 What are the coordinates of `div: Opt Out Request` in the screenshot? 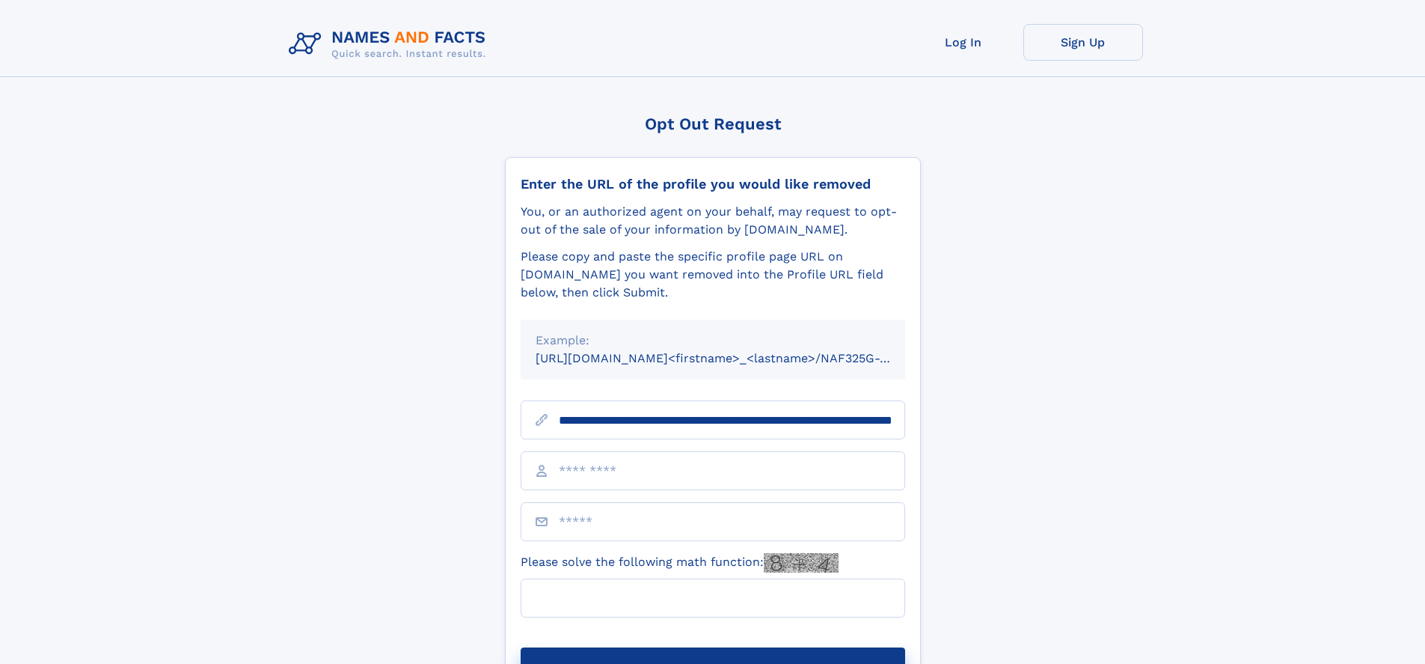 It's located at (713, 123).